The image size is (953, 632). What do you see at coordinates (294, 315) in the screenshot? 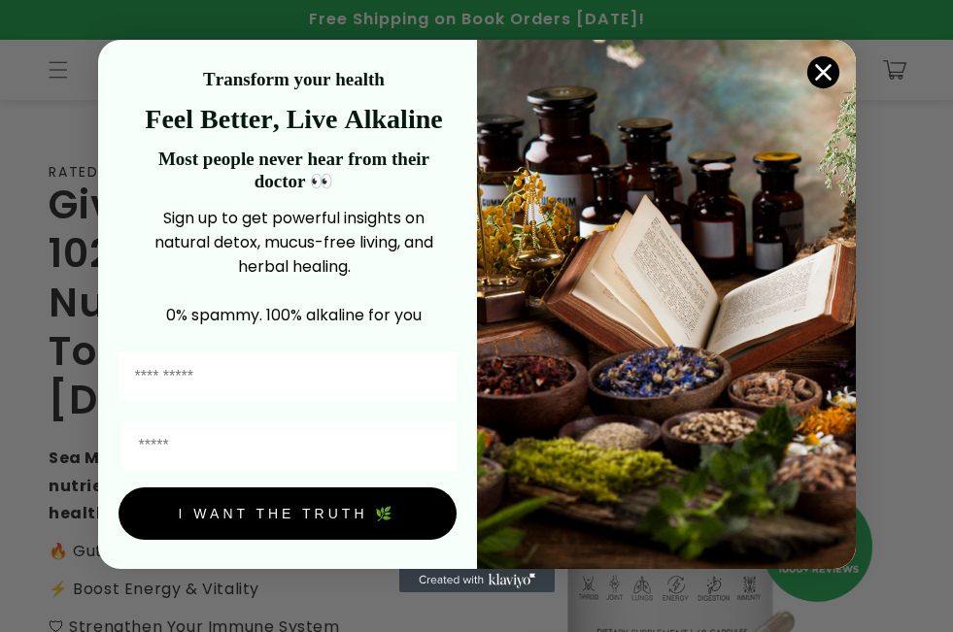
I see `p: 0% spammy. 100% alkaline for you` at bounding box center [294, 315].